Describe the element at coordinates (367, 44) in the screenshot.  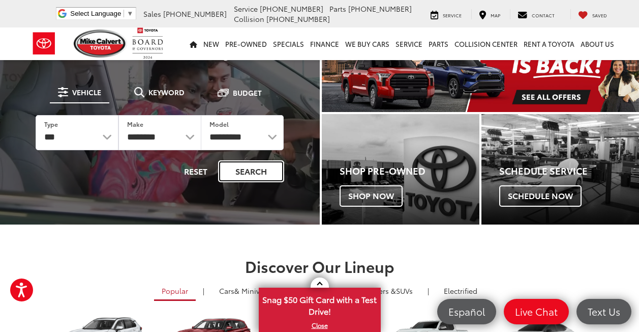
I see `a: WE BUY CARS` at that location.